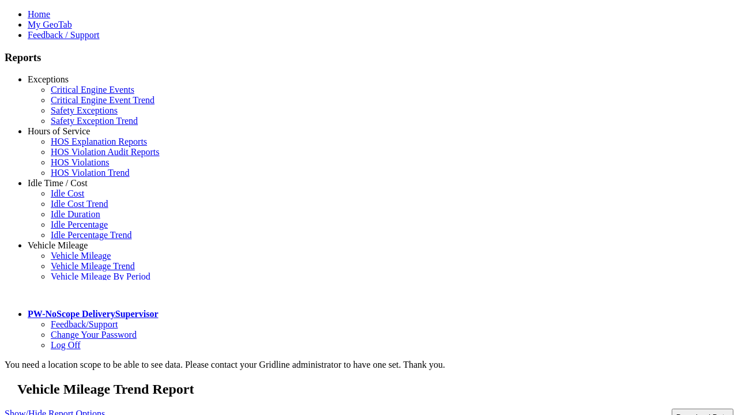 The image size is (738, 415). What do you see at coordinates (369, 365) in the screenshot?
I see `div: You need a location scope to be able to see data. Please contact your Gridline administrator to h...` at bounding box center [369, 365].